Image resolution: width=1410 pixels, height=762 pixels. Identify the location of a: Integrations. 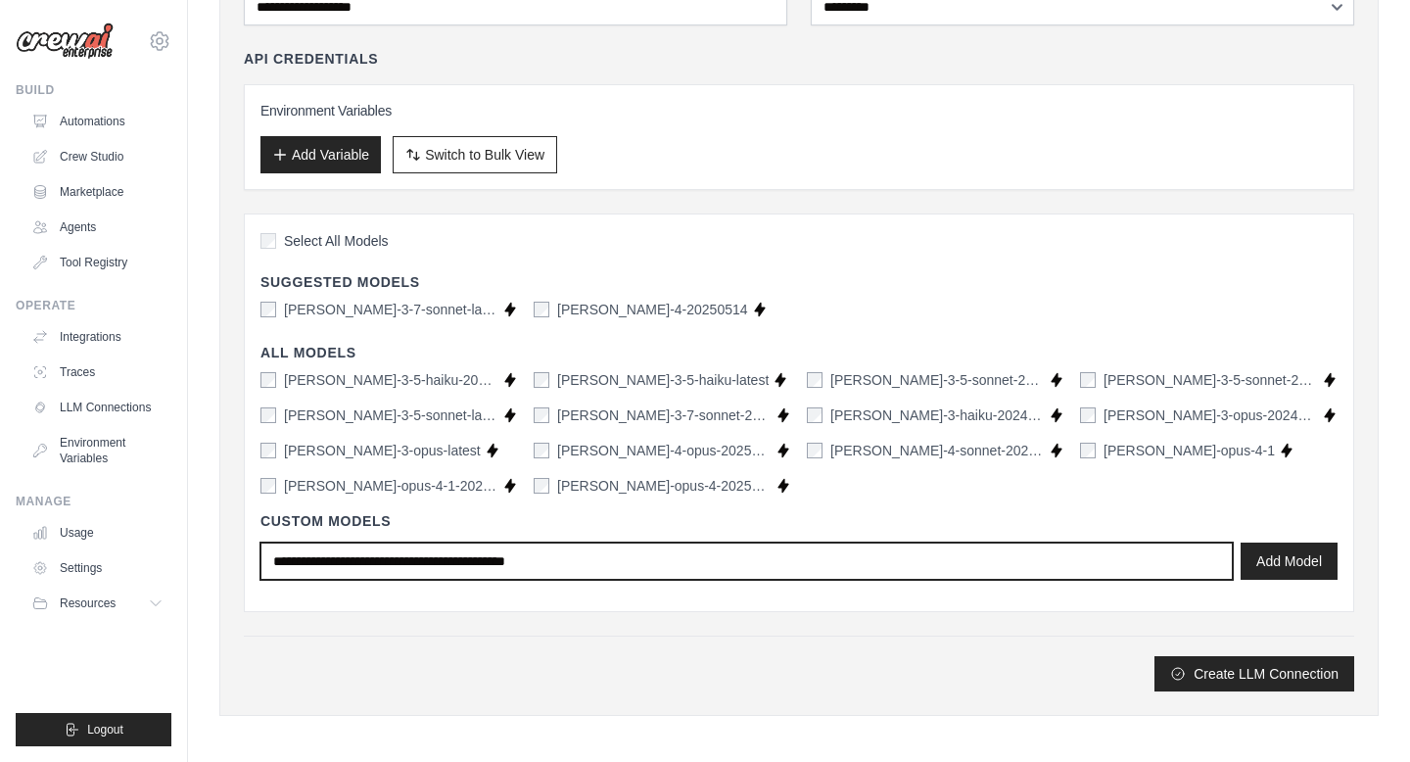
(97, 337).